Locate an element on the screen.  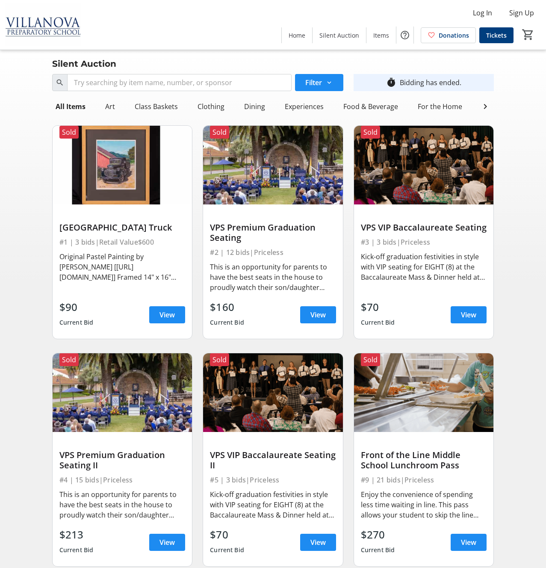
span: Sign Up is located at coordinates (522, 13).